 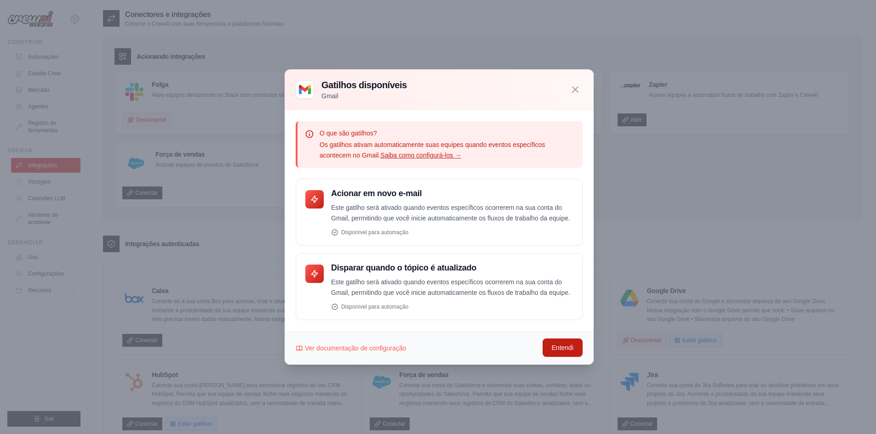 I want to click on font: Gatilhos disponíveis, so click(x=364, y=85).